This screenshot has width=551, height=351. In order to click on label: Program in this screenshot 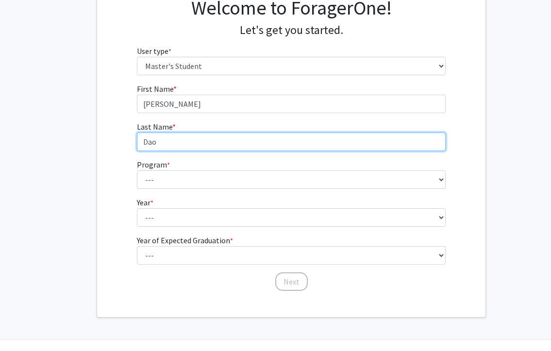, I will do `click(153, 164)`.